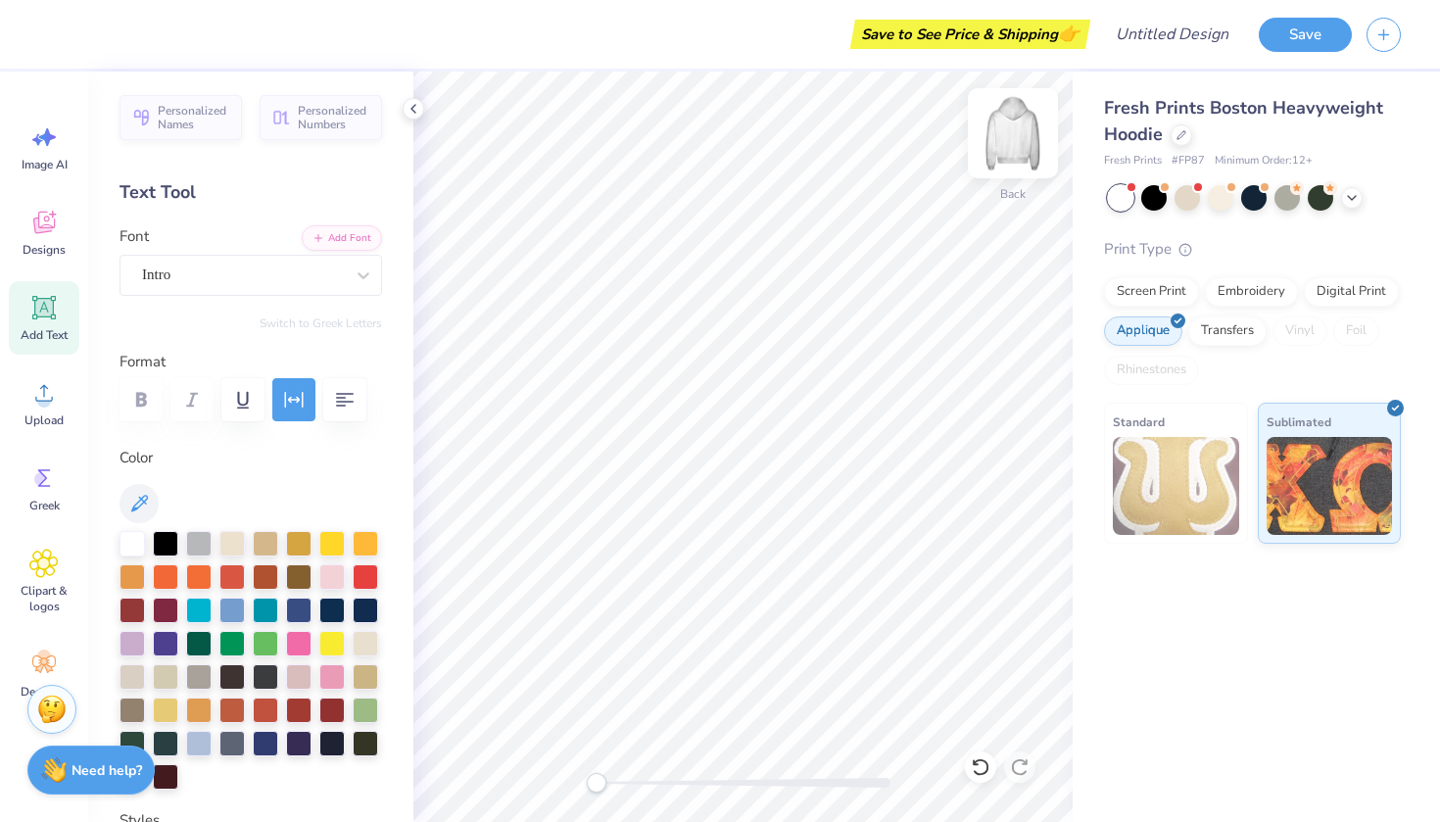  What do you see at coordinates (44, 165) in the screenshot?
I see `span: Image AI` at bounding box center [44, 165].